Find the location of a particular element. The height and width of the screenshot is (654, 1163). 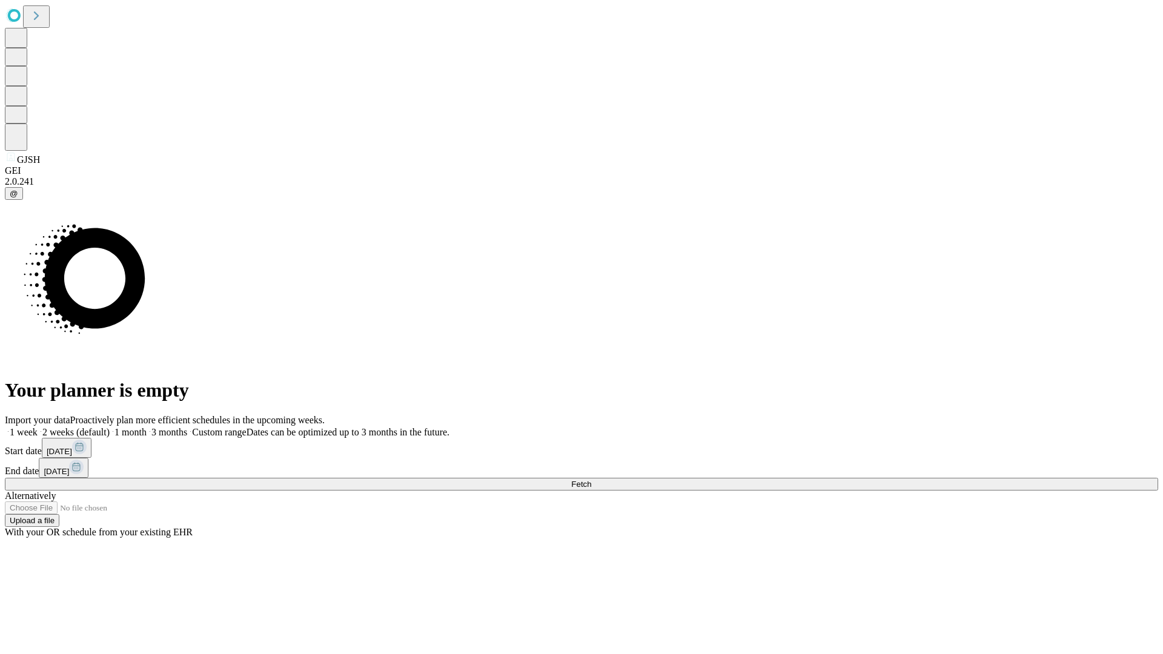

span: 3 months is located at coordinates (169, 432).